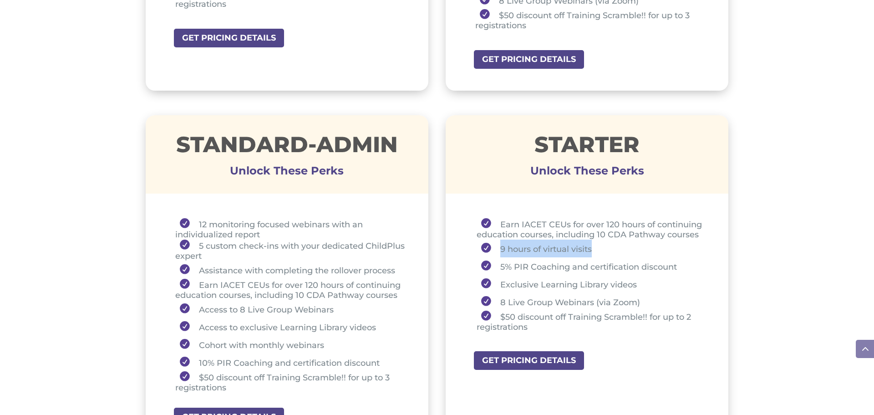  What do you see at coordinates (591, 301) in the screenshot?
I see `li: 8 Live Group Webinars (via Zoom)` at bounding box center [591, 301].